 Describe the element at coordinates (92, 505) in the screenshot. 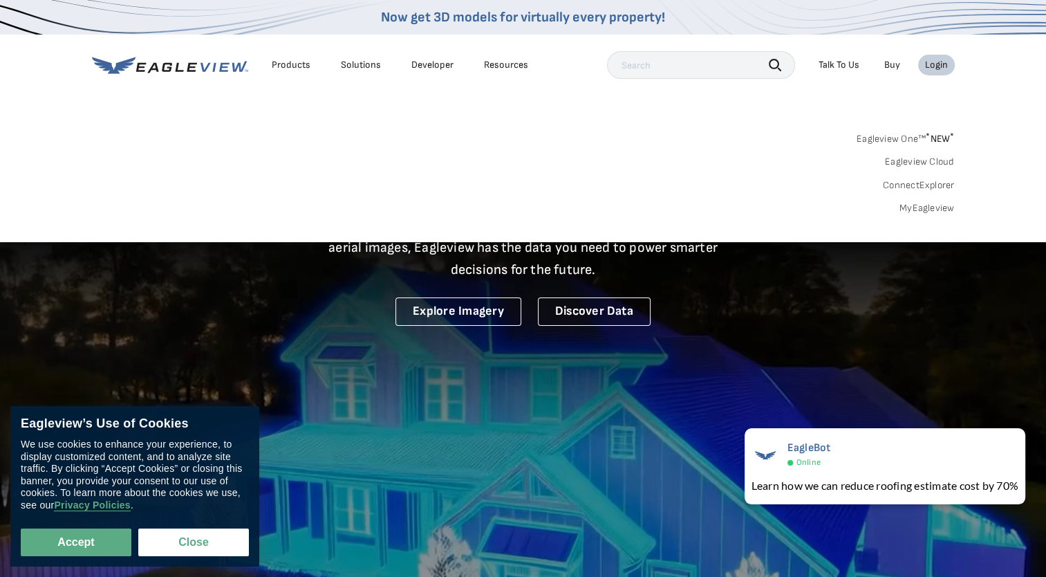

I see `a: Privacy Policies` at that location.